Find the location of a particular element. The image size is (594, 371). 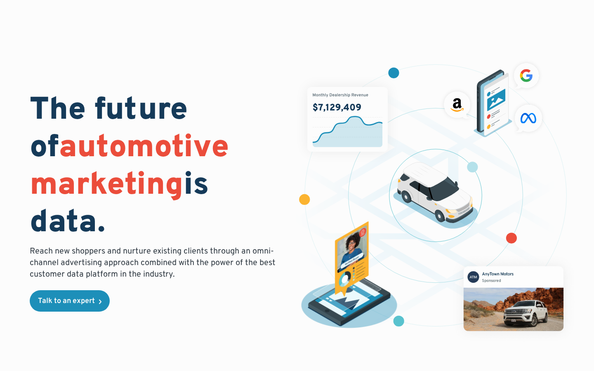

h1: The future of is data. is located at coordinates (158, 167).